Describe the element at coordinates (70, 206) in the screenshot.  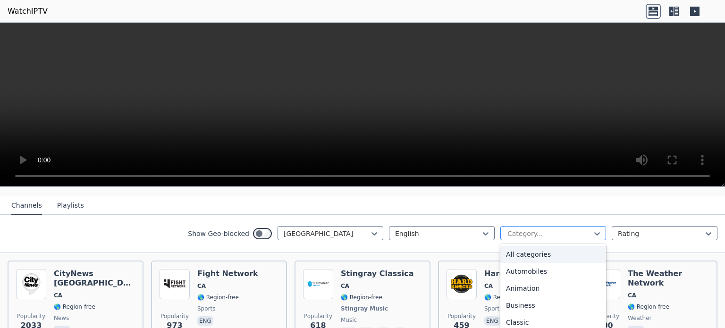
I see `button: Playlists` at that location.